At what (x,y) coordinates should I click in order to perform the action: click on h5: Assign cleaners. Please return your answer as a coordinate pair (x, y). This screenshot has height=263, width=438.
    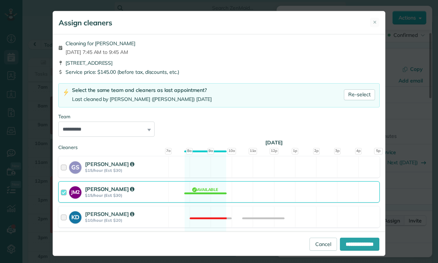
    Looking at the image, I should click on (85, 23).